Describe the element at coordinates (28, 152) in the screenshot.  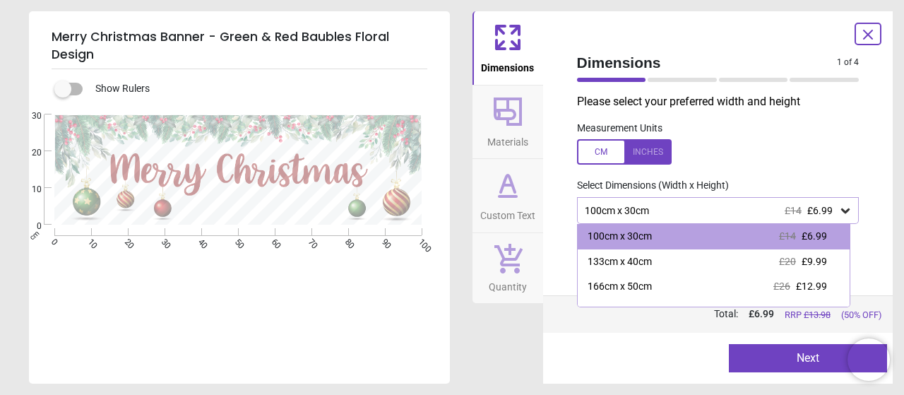
I see `span: 20` at that location.